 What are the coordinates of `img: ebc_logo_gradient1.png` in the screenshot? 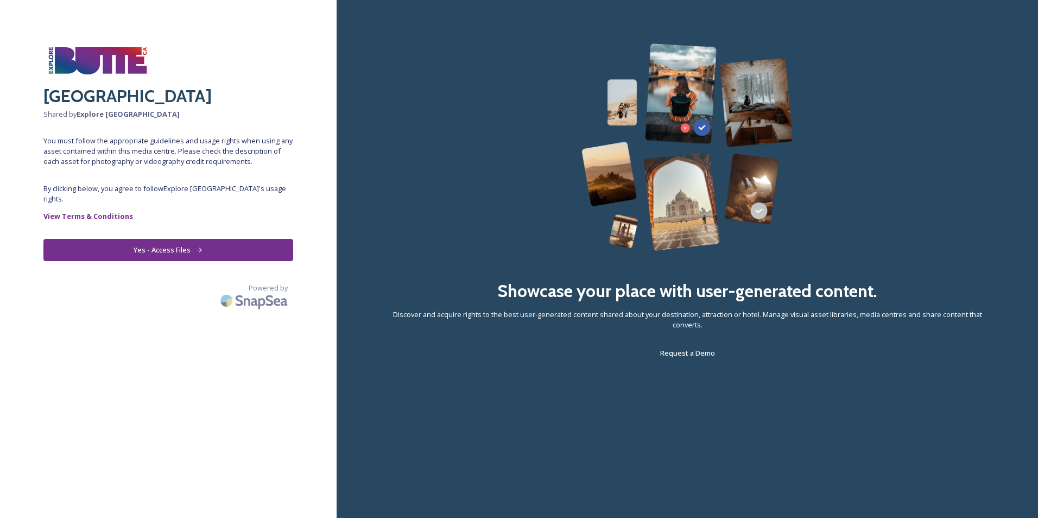 It's located at (98, 60).